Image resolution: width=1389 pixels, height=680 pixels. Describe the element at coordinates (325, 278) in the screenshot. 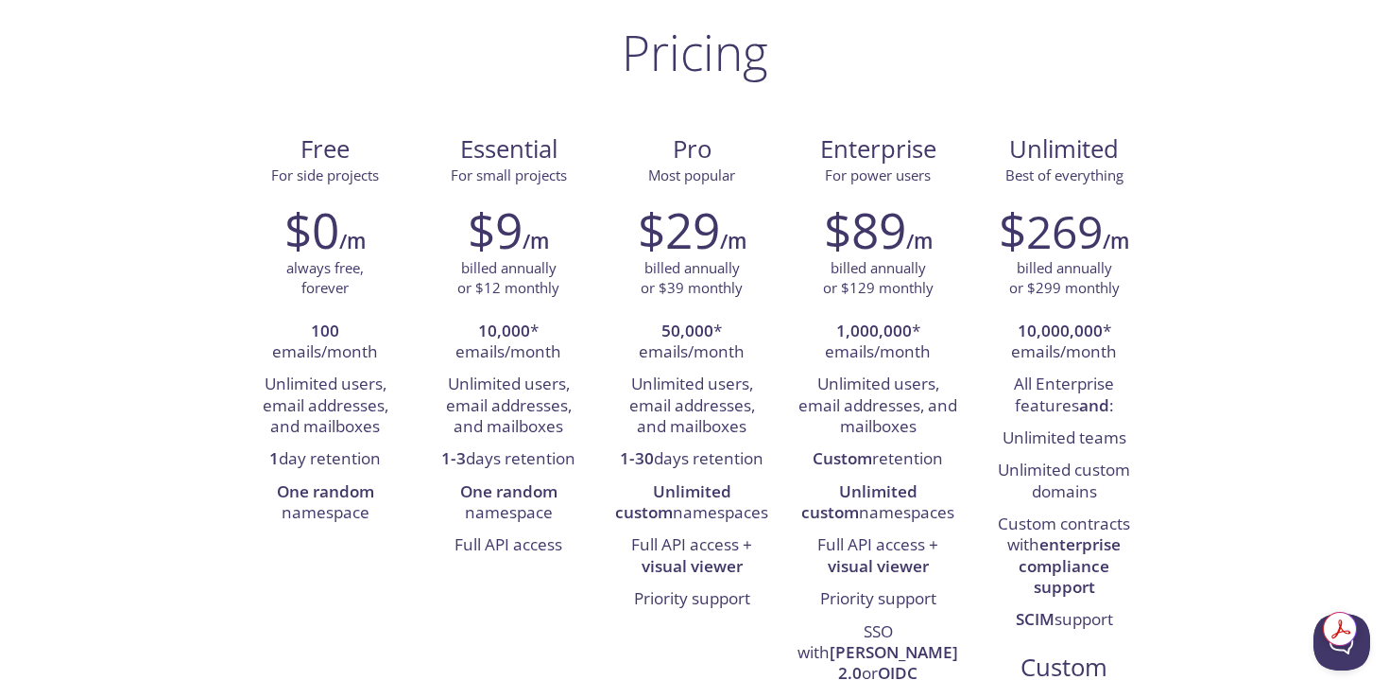

I see `p: always free, forever` at that location.